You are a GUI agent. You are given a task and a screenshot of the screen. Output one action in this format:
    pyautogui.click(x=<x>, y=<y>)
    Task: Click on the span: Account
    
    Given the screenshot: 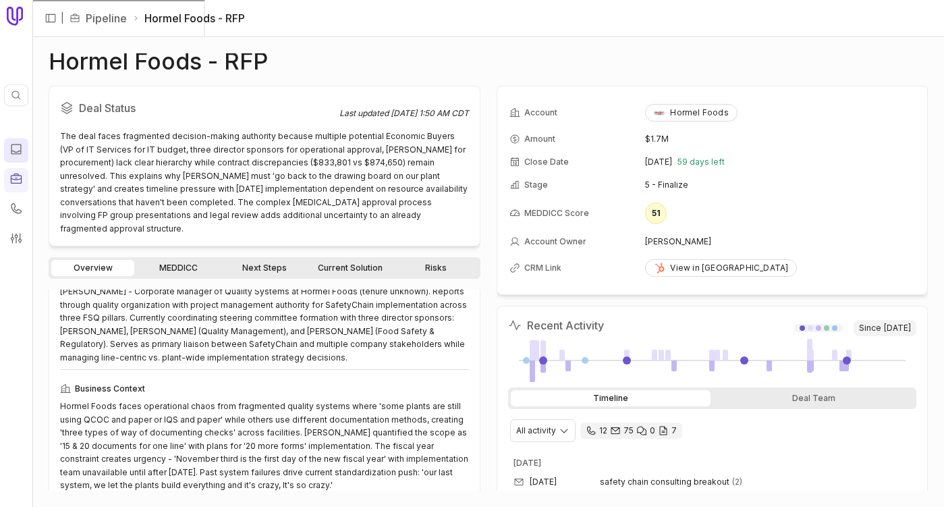 What is the action you would take?
    pyautogui.click(x=541, y=113)
    